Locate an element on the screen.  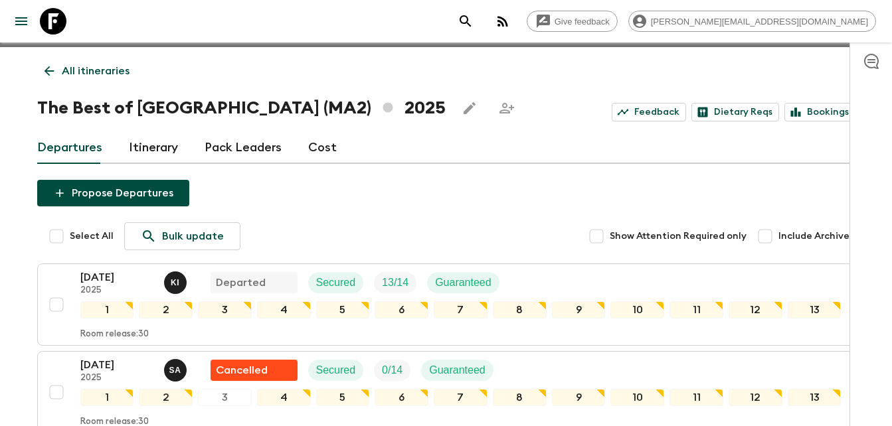
a: All itineraries is located at coordinates (87, 71).